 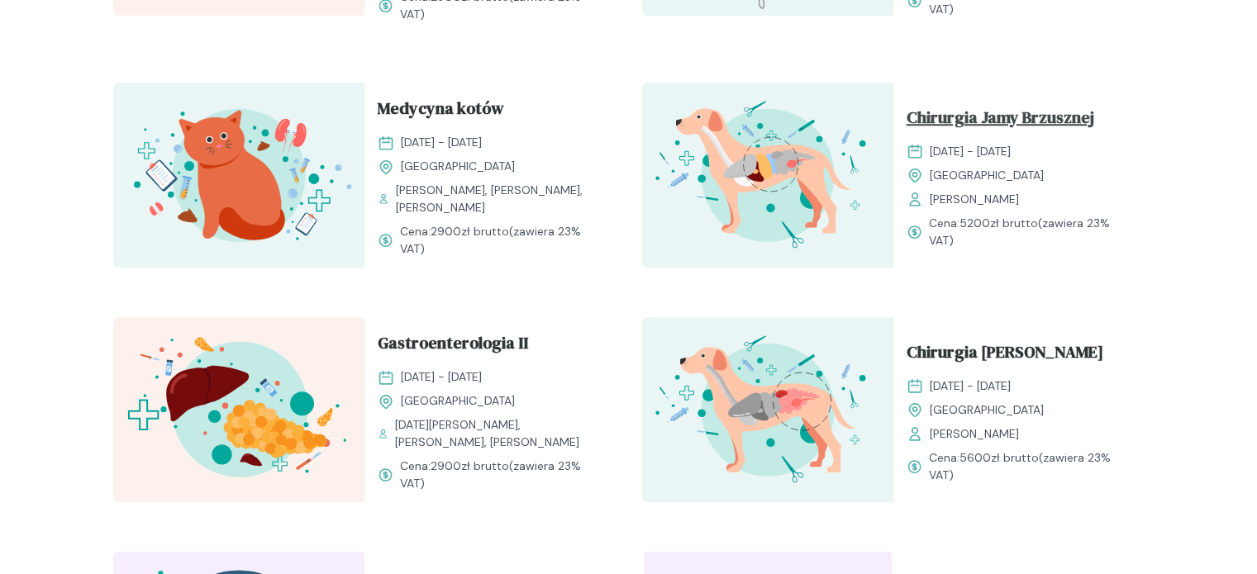 What do you see at coordinates (440, 112) in the screenshot?
I see `span: Medycyna kotów` at bounding box center [440, 112].